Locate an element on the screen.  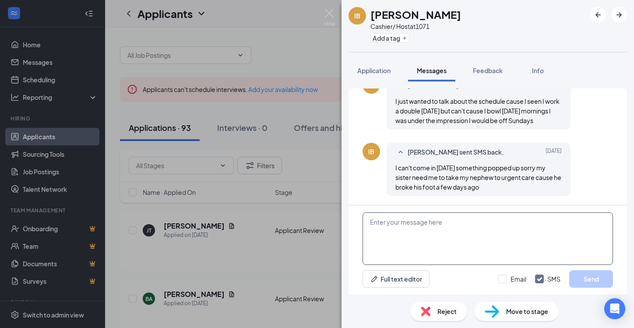
svg: Pen is located at coordinates (374, 279).